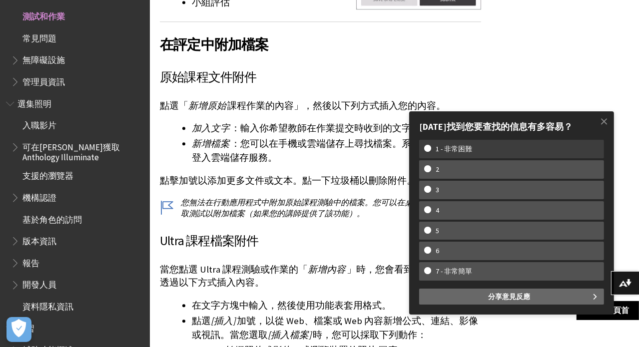 The height and width of the screenshot is (347, 639). What do you see at coordinates (320, 241) in the screenshot?
I see `h3: Ultra 課程檔案附件` at bounding box center [320, 241].